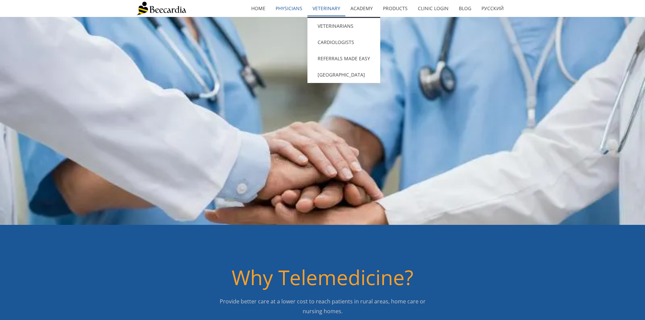 This screenshot has width=645, height=320. Describe the element at coordinates (493, 8) in the screenshot. I see `a: Русский` at that location.